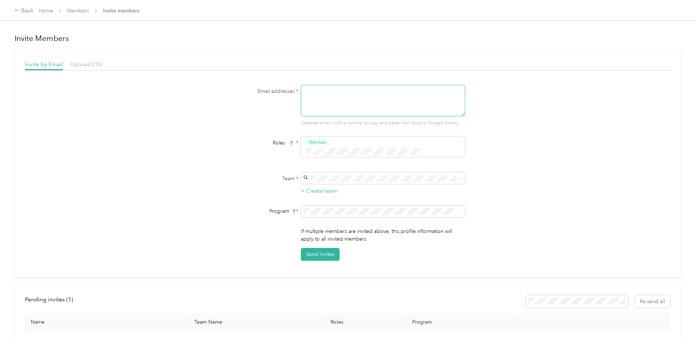 Image resolution: width=699 pixels, height=350 pixels. What do you see at coordinates (317, 142) in the screenshot?
I see `span: Member` at bounding box center [317, 142].